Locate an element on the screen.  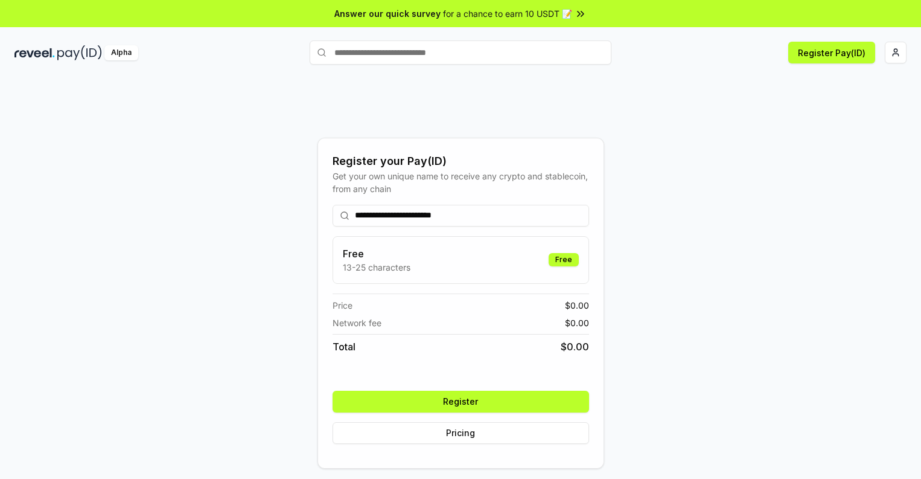
span: Price is located at coordinates (342, 305).